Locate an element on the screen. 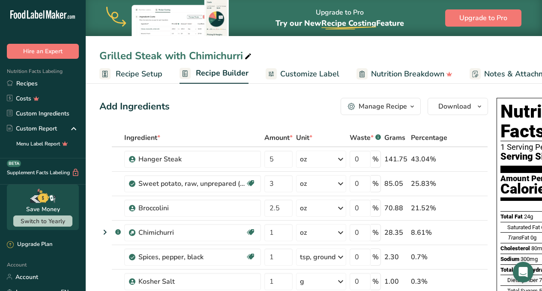 The height and width of the screenshot is (291, 542). i: Trans is located at coordinates (514, 237).